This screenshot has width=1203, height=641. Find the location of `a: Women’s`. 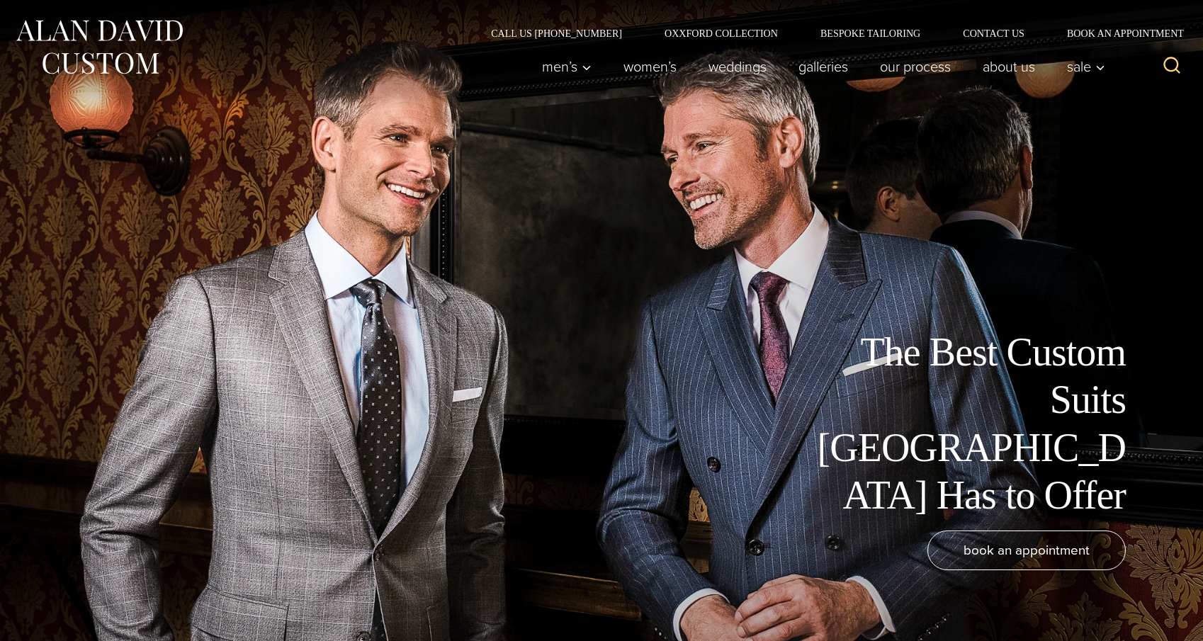

a: Women’s is located at coordinates (650, 67).